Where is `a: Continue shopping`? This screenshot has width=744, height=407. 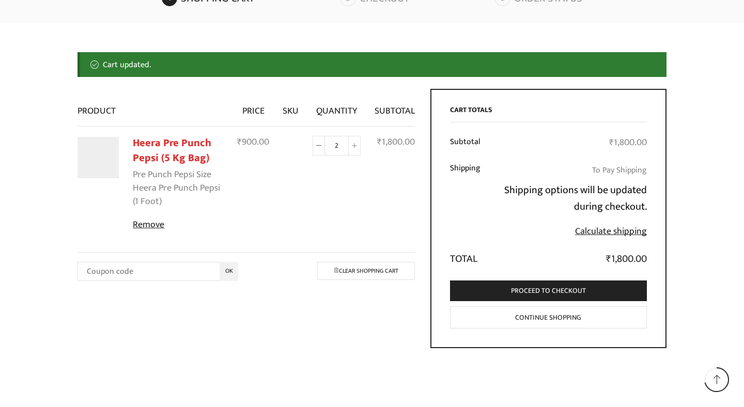 a: Continue shopping is located at coordinates (549, 317).